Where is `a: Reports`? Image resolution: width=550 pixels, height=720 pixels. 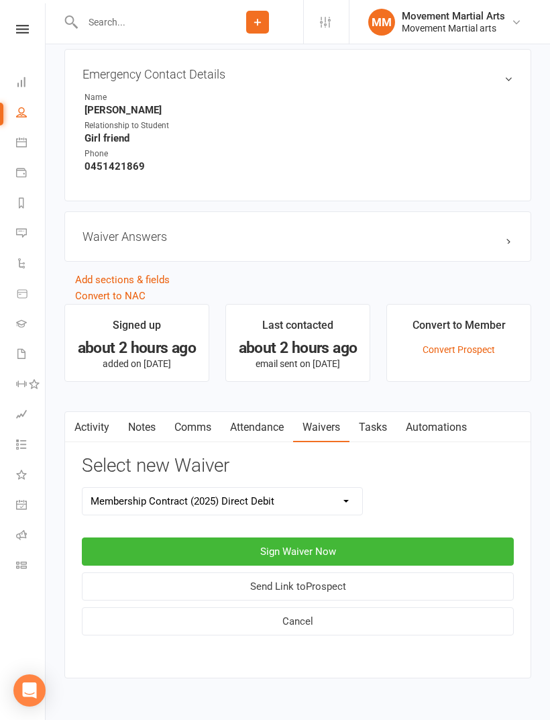 a: Reports is located at coordinates (31, 204).